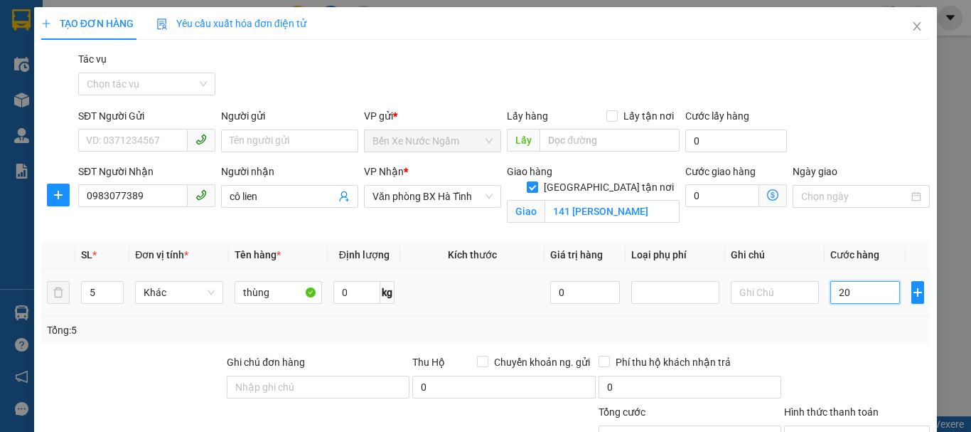  Describe the element at coordinates (257, 255) in the screenshot. I see `span: Tên hàng` at that location.